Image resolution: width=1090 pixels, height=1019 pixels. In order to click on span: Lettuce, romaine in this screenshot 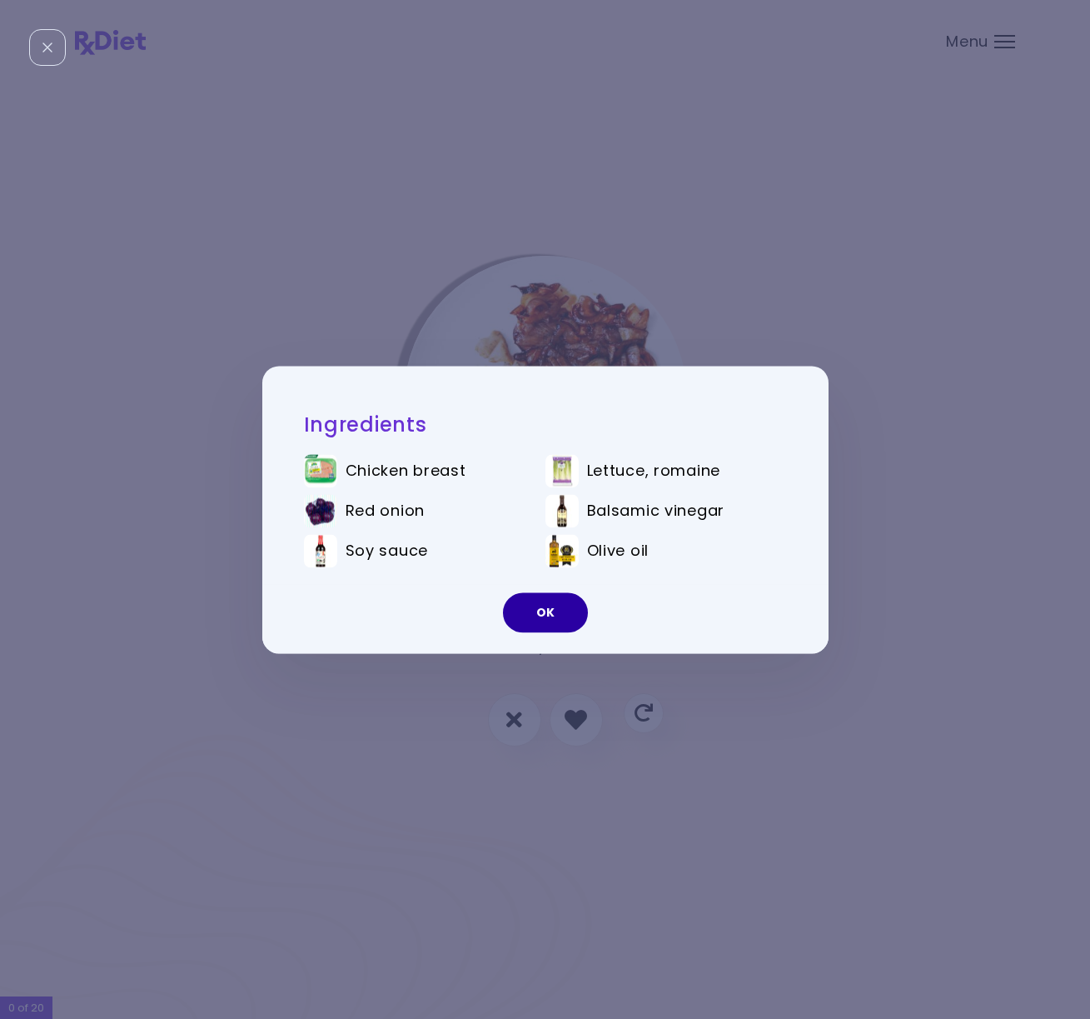, I will do `click(654, 471)`.